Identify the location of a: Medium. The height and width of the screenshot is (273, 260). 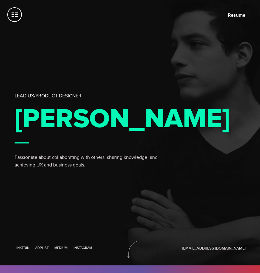
(61, 248).